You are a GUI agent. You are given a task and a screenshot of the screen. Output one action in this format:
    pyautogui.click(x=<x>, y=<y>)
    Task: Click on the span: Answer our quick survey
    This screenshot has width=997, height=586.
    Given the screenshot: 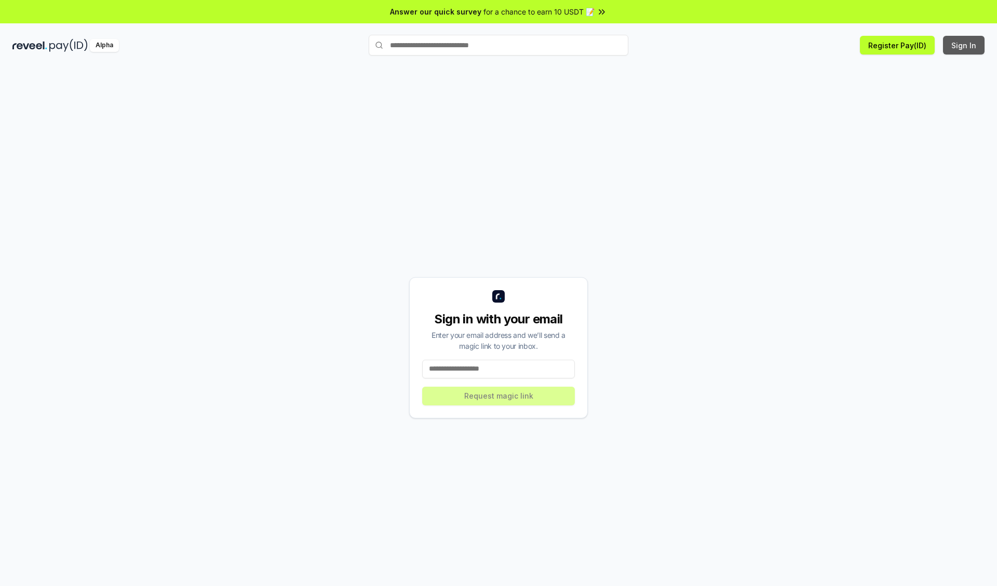 What is the action you would take?
    pyautogui.click(x=436, y=11)
    